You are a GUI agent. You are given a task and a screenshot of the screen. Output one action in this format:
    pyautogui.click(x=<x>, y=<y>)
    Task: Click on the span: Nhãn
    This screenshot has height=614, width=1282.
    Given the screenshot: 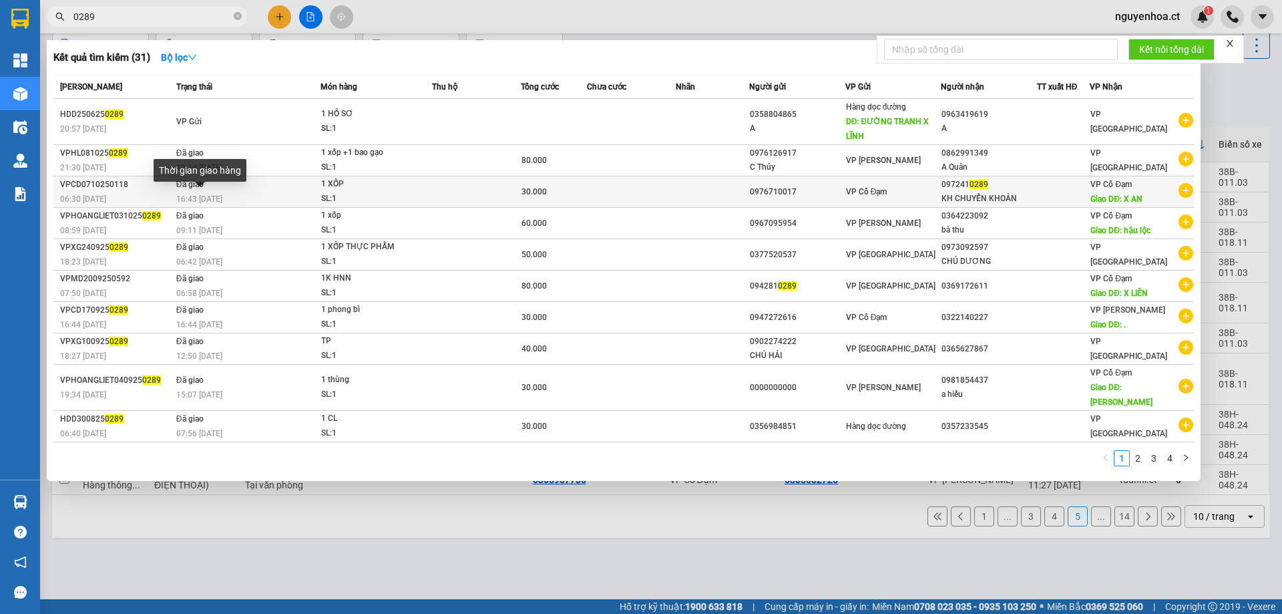 What is the action you would take?
    pyautogui.click(x=685, y=87)
    